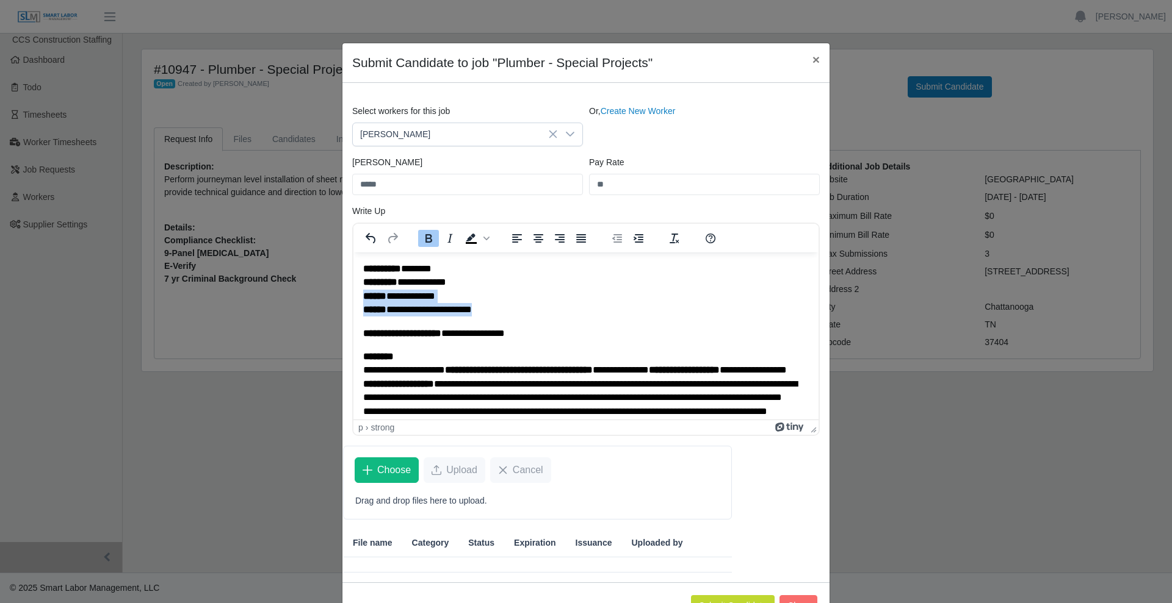  What do you see at coordinates (232, 277) in the screenshot?
I see `body: Rich Text Area. Press ALT-0 for help.` at bounding box center [232, 277].